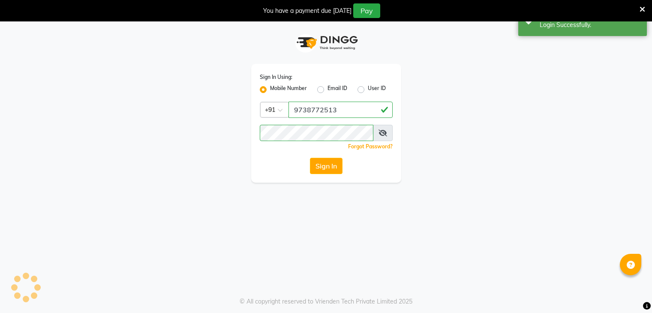 The height and width of the screenshot is (313, 652). What do you see at coordinates (326, 42) in the screenshot?
I see `img: logo1.svg` at bounding box center [326, 42].